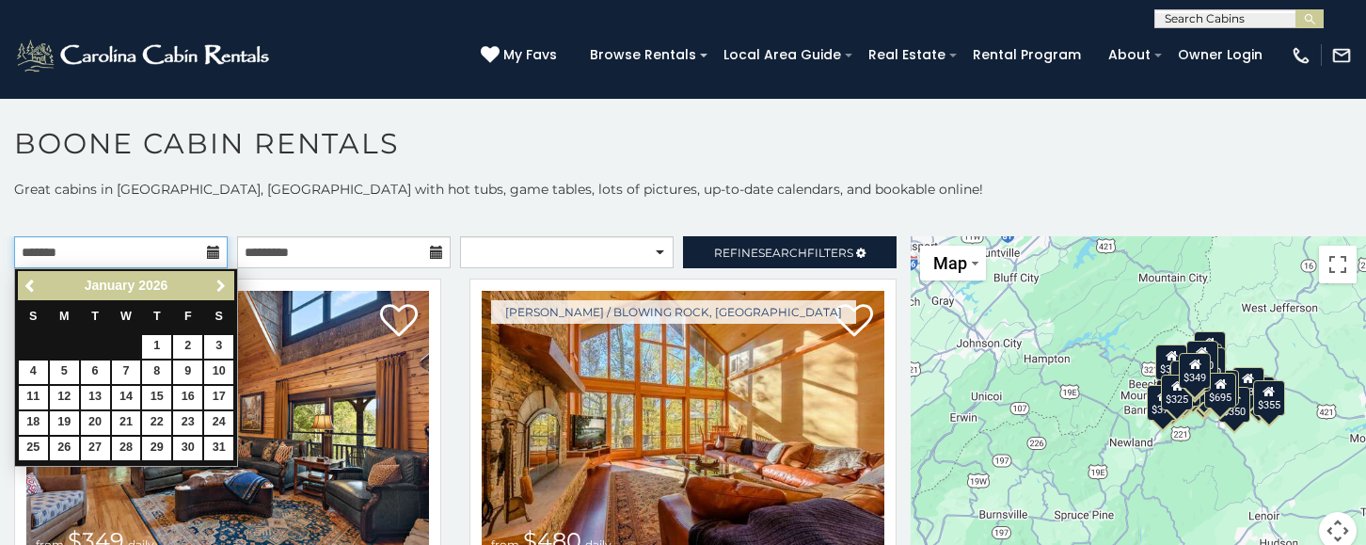 This screenshot has height=545, width=1366. I want to click on a: 6, so click(95, 372).